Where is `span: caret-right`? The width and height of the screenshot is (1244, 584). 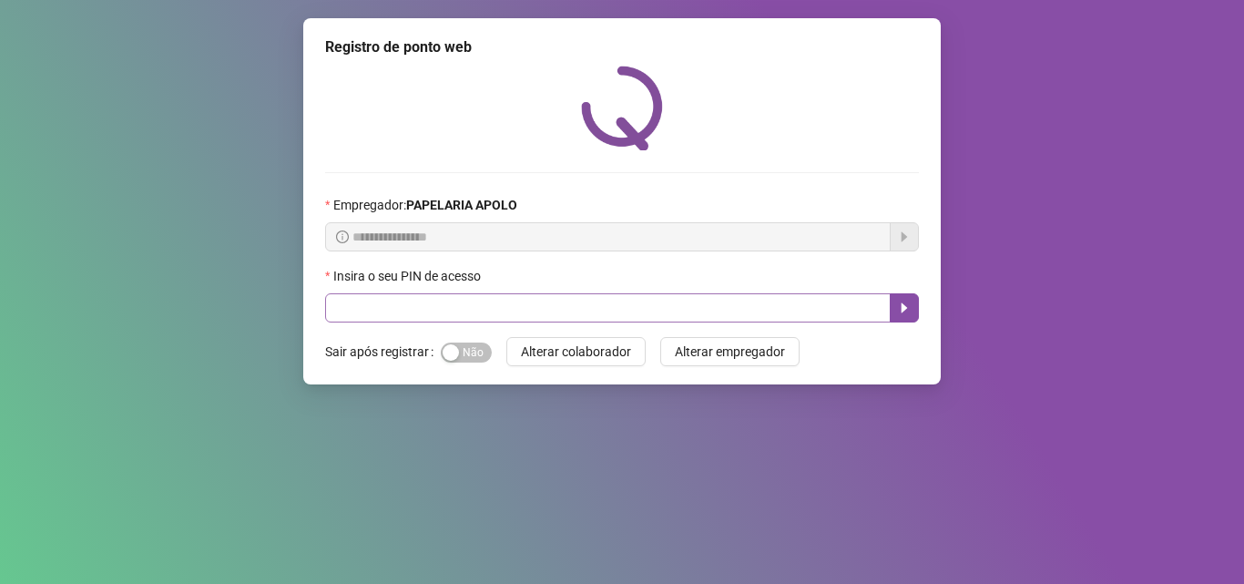 span: caret-right is located at coordinates (905, 308).